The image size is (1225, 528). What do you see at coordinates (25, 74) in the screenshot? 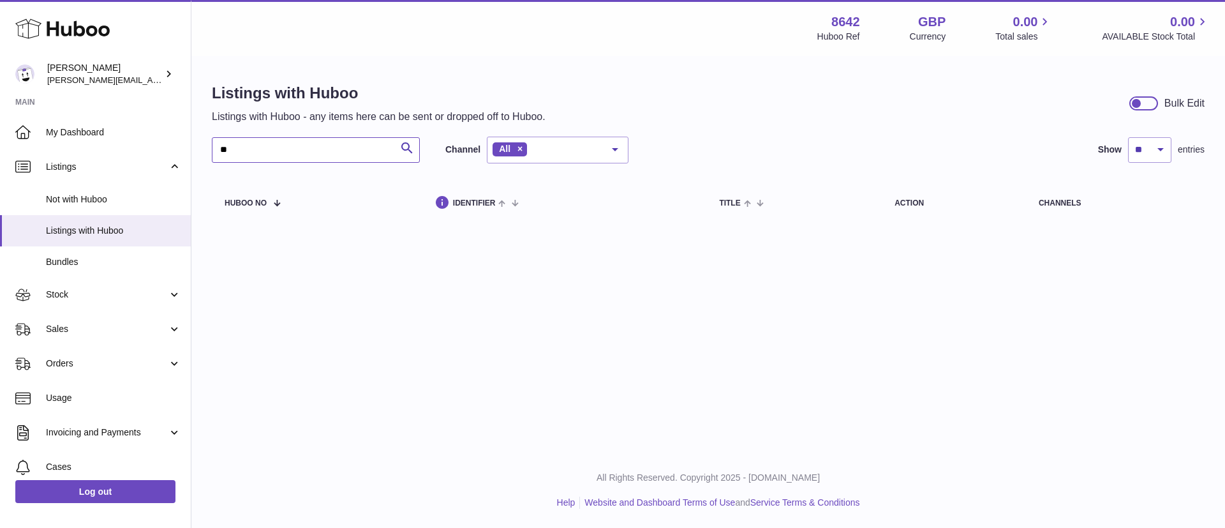
I see `img: Tom.Sheridan@huboo.com` at bounding box center [25, 74].